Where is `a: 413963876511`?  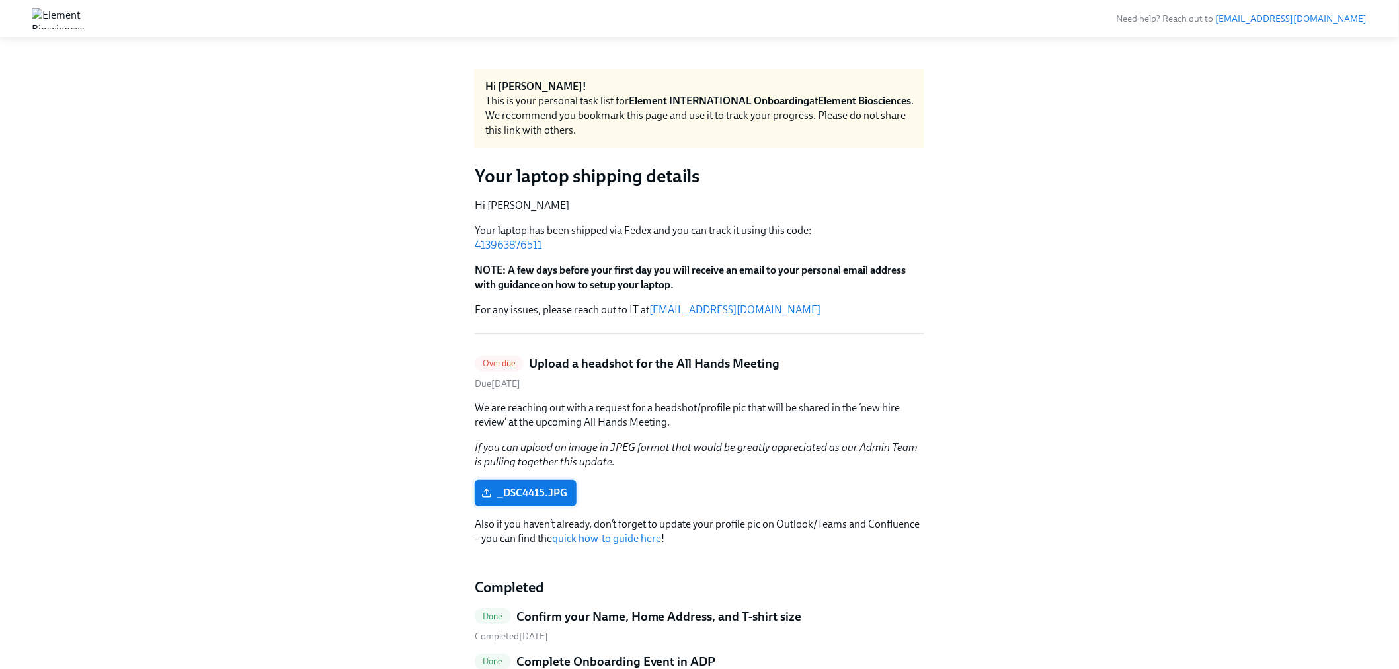 a: 413963876511 is located at coordinates (508, 245).